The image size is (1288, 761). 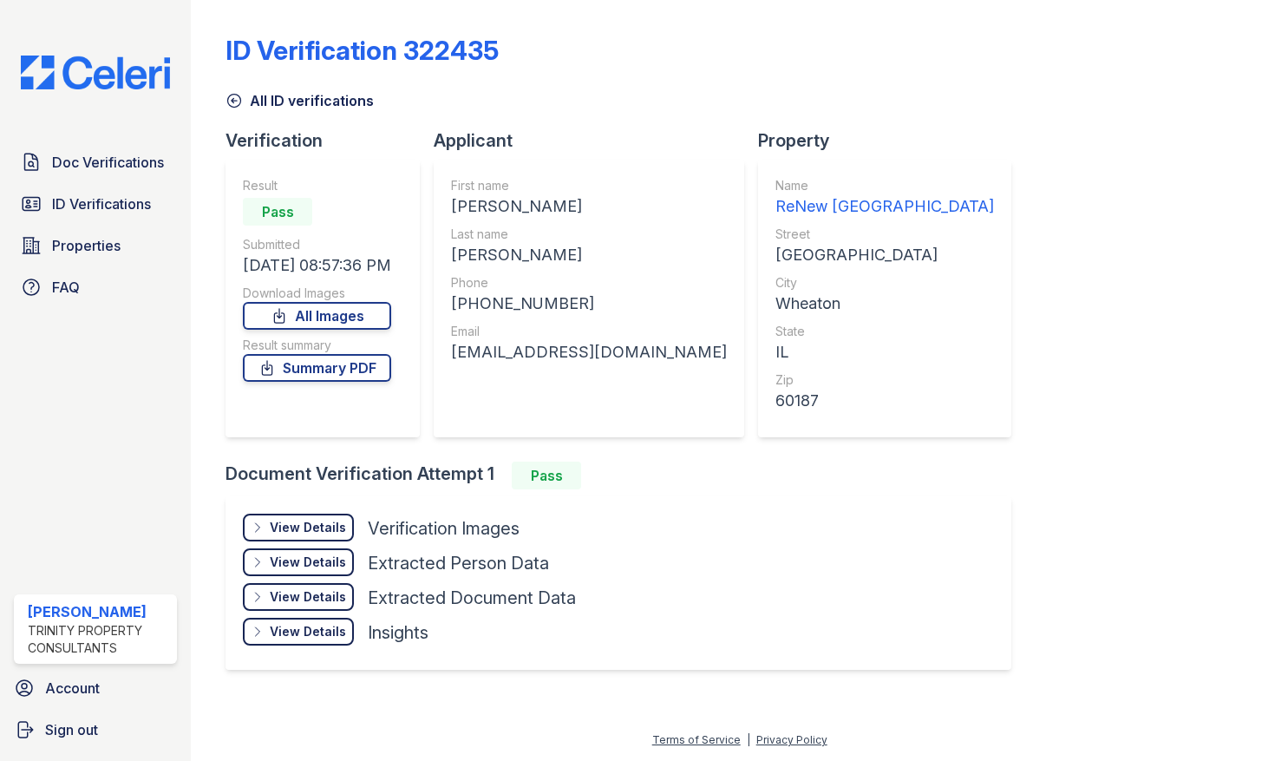 What do you see at coordinates (696, 739) in the screenshot?
I see `a: Terms of Service` at bounding box center [696, 739].